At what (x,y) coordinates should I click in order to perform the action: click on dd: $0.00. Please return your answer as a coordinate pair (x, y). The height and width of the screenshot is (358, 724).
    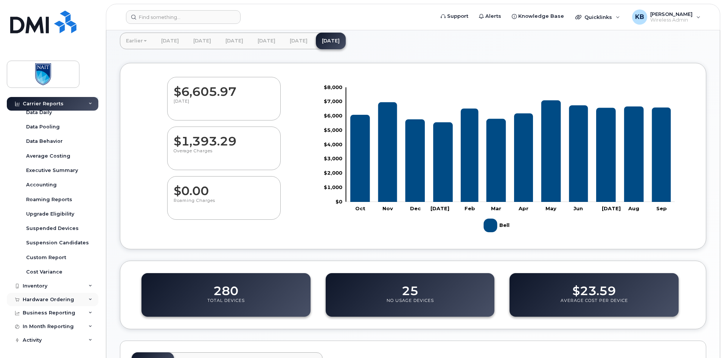
    Looking at the image, I should click on (224, 187).